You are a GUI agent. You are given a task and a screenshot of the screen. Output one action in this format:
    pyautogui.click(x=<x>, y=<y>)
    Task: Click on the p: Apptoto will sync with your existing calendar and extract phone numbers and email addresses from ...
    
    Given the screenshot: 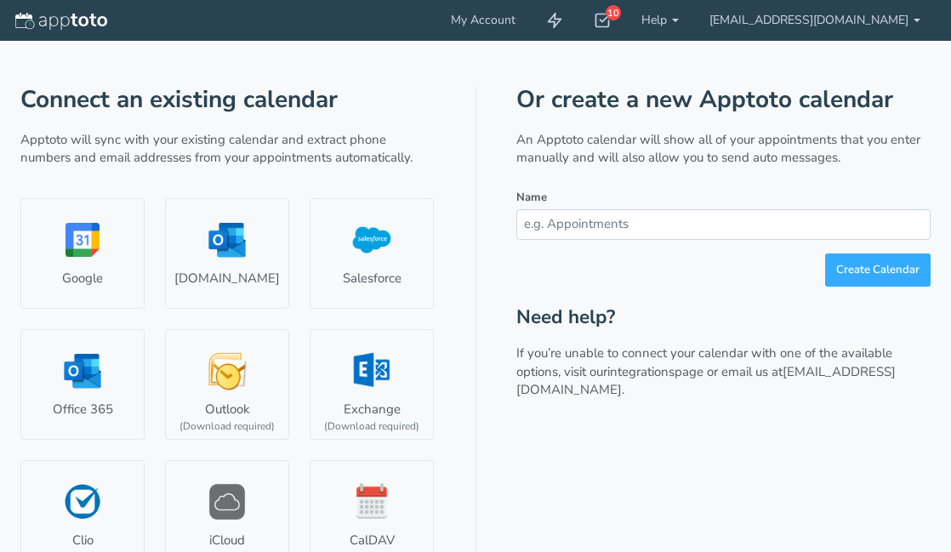 What is the action you would take?
    pyautogui.click(x=227, y=149)
    